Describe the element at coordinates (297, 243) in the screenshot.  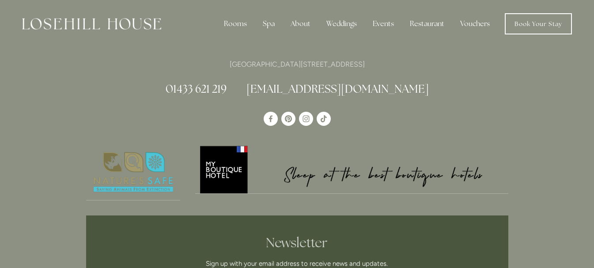
I see `h2: Newsletter` at that location.